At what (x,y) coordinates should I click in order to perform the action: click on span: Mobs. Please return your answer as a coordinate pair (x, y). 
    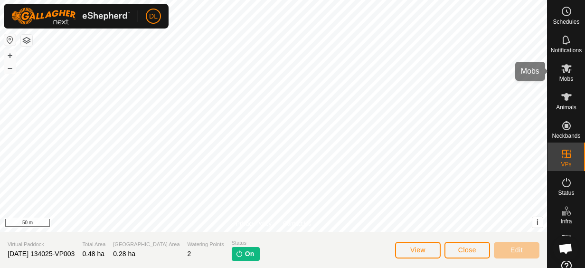
    Looking at the image, I should click on (566, 79).